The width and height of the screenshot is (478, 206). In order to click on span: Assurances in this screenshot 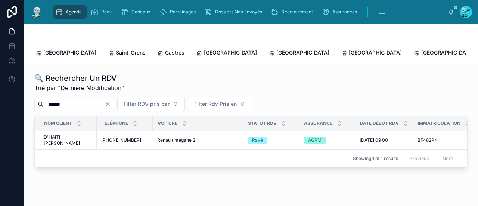, I will do `click(345, 12)`.